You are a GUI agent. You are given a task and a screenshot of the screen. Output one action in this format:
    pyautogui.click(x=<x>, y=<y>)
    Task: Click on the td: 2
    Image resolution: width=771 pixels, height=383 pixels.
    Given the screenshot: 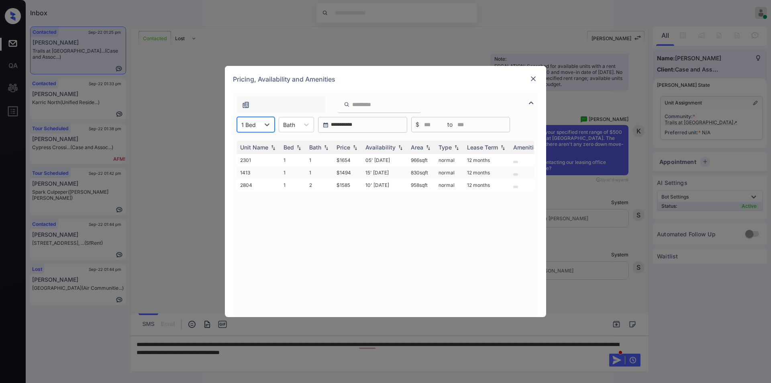 What is the action you would take?
    pyautogui.click(x=320, y=185)
    